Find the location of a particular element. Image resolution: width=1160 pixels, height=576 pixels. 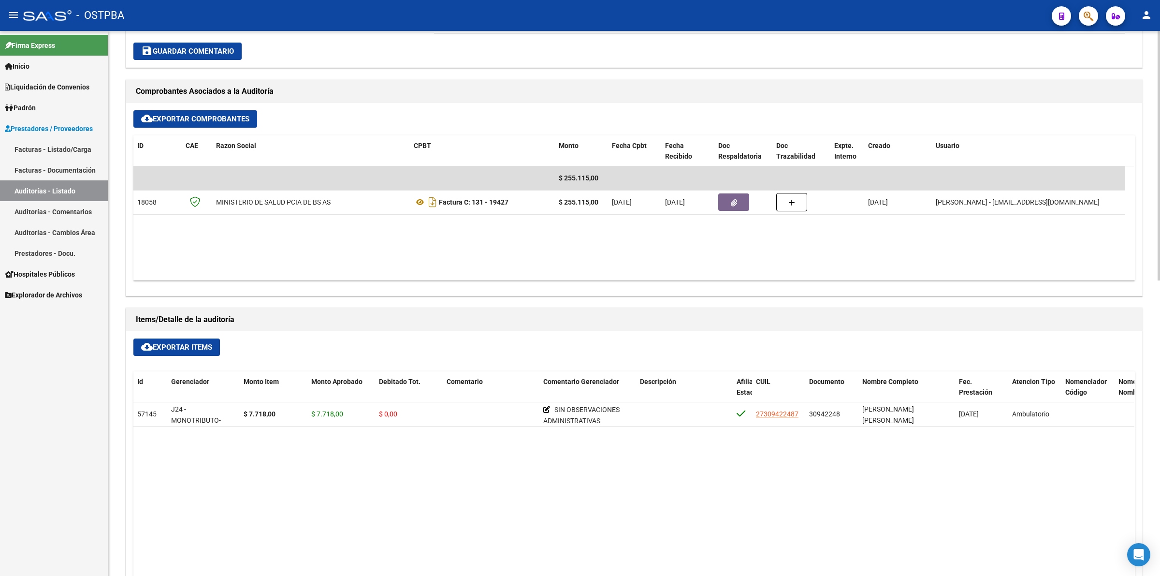

i: Descargar documento is located at coordinates (433, 202).